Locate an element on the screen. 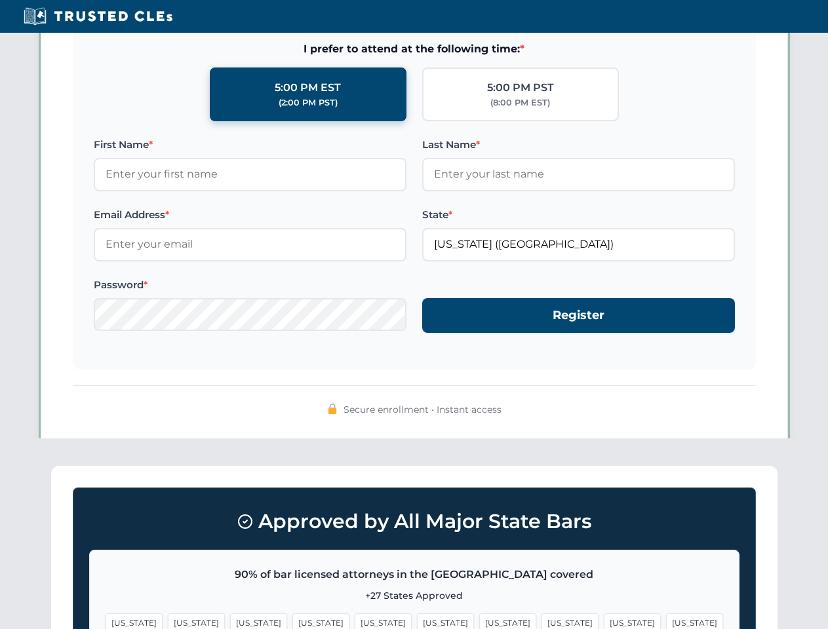  h3: Approved by All Major State Bars is located at coordinates (414, 522).